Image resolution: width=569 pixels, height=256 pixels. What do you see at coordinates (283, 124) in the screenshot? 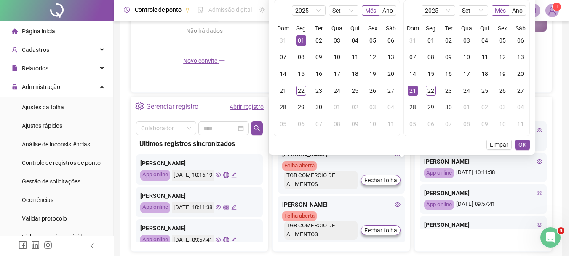
I see `td: 2025-10-05` at bounding box center [283, 124].